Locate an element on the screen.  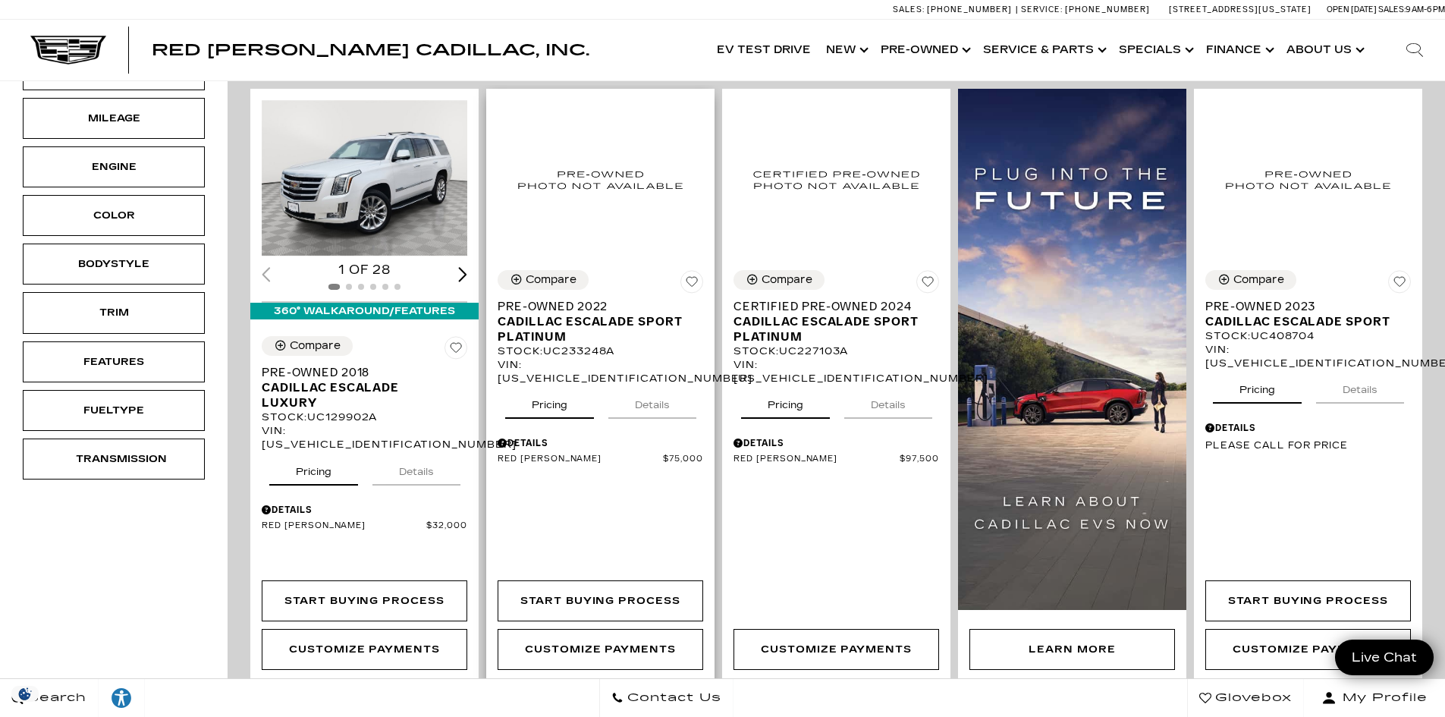
div: Explore your accessibility options is located at coordinates (121, 698).